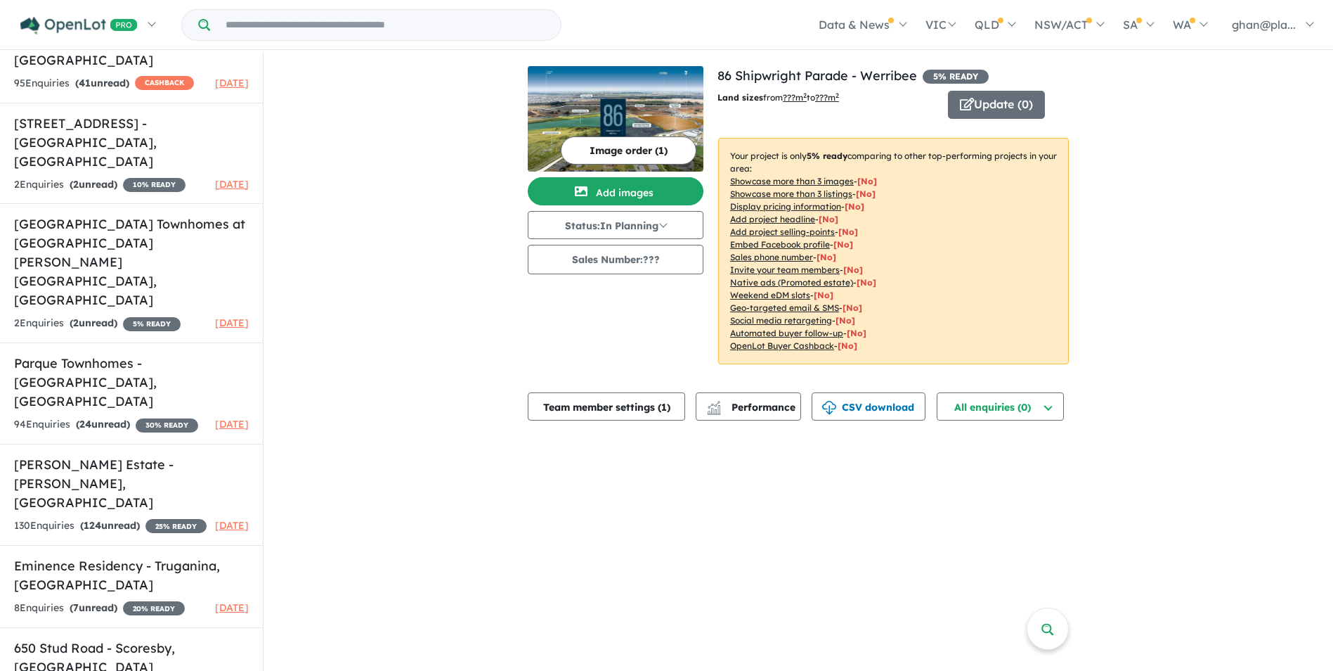 Image resolution: width=1333 pixels, height=671 pixels. Describe the element at coordinates (85, 424) in the screenshot. I see `span: 24` at that location.